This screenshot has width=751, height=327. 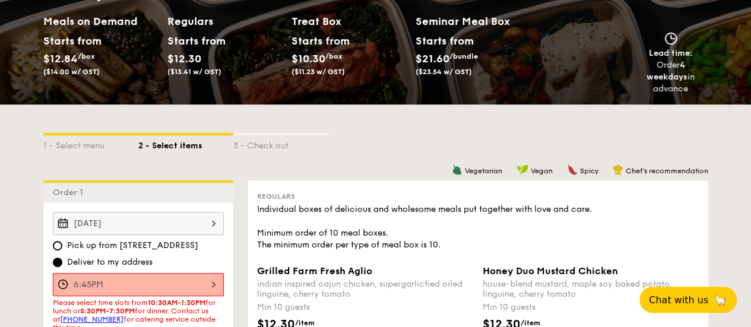 I want to click on span: $21.60, so click(x=432, y=59).